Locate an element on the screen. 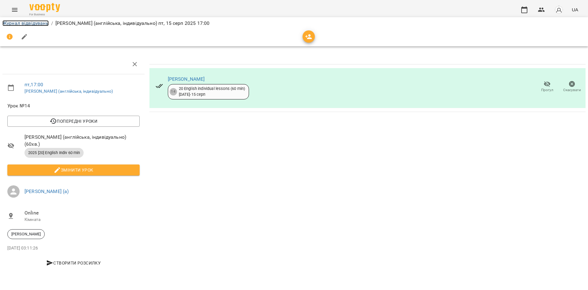 The image size is (588, 290). button: Попередні уроки is located at coordinates (74, 121).